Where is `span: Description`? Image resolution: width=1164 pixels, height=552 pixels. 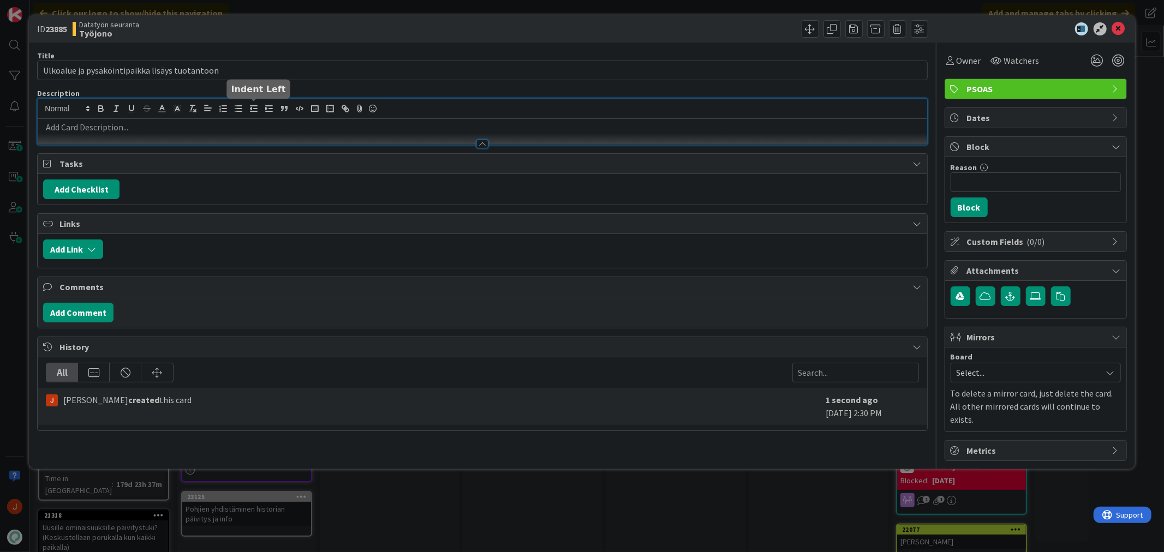
span: Description is located at coordinates (58, 93).